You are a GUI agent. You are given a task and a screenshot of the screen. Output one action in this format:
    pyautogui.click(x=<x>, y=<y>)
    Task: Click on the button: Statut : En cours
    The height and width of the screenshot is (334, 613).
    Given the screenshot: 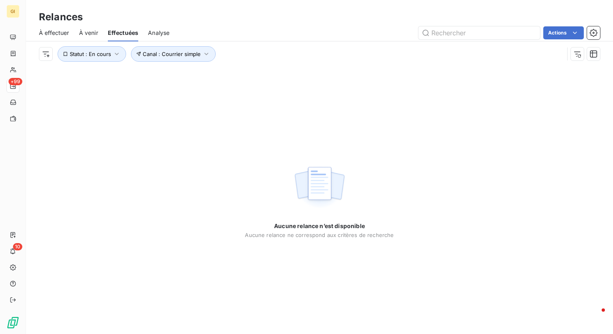 What is the action you would take?
    pyautogui.click(x=92, y=54)
    